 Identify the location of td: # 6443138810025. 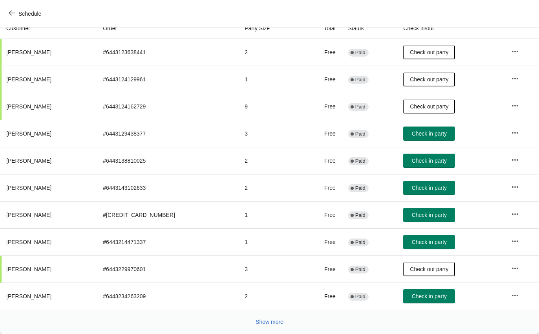
(167, 160).